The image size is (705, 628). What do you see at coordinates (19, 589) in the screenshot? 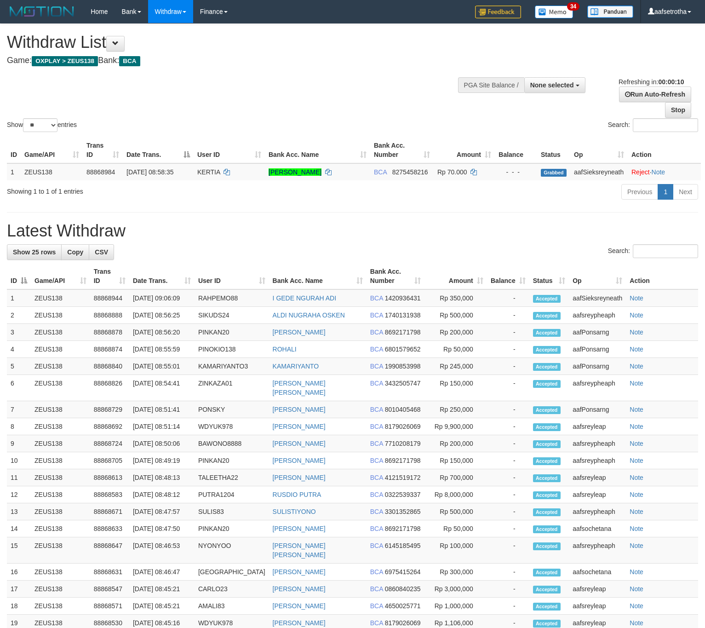
I see `td: 17` at bounding box center [19, 589].